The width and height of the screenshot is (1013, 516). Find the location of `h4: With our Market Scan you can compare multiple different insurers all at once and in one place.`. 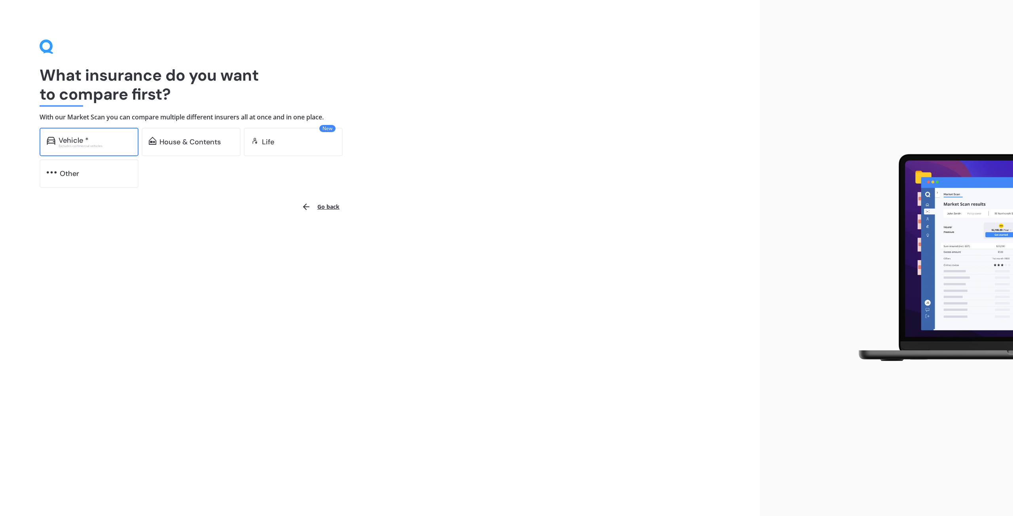

h4: With our Market Scan you can compare multiple different insurers all at once and in one place. is located at coordinates (380, 117).